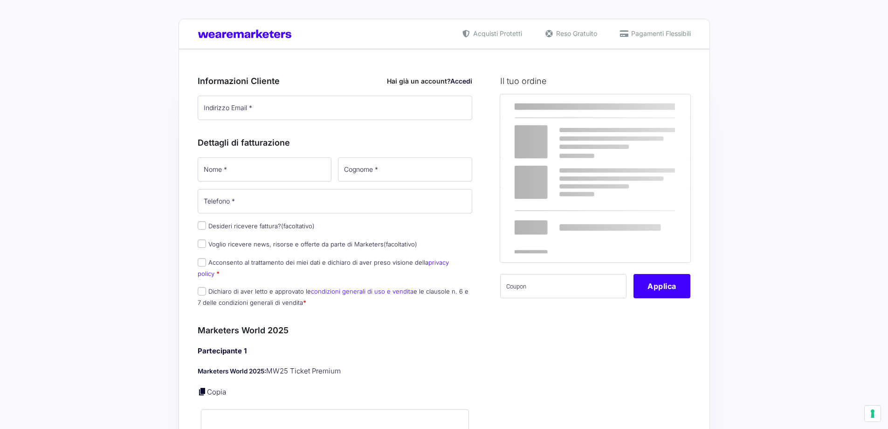 This screenshot has height=429, width=888. Describe the element at coordinates (202, 243) in the screenshot. I see `input: Voglio ricevere news, risorse e offerte da parte di Marketers(facoltativo)` at that location.